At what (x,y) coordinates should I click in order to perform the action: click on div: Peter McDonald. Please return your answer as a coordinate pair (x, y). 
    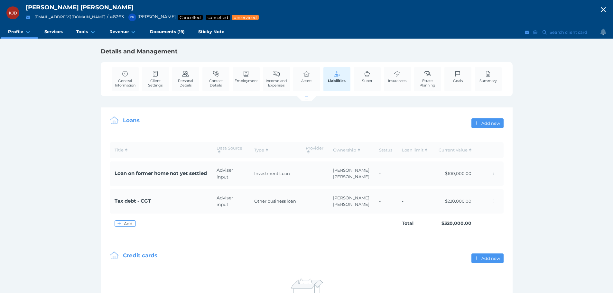
    Looking at the image, I should click on (132, 17).